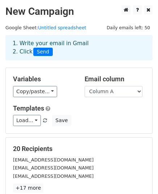 This screenshot has width=158, height=194. What do you see at coordinates (28, 187) in the screenshot?
I see `a: +17 more` at bounding box center [28, 187].